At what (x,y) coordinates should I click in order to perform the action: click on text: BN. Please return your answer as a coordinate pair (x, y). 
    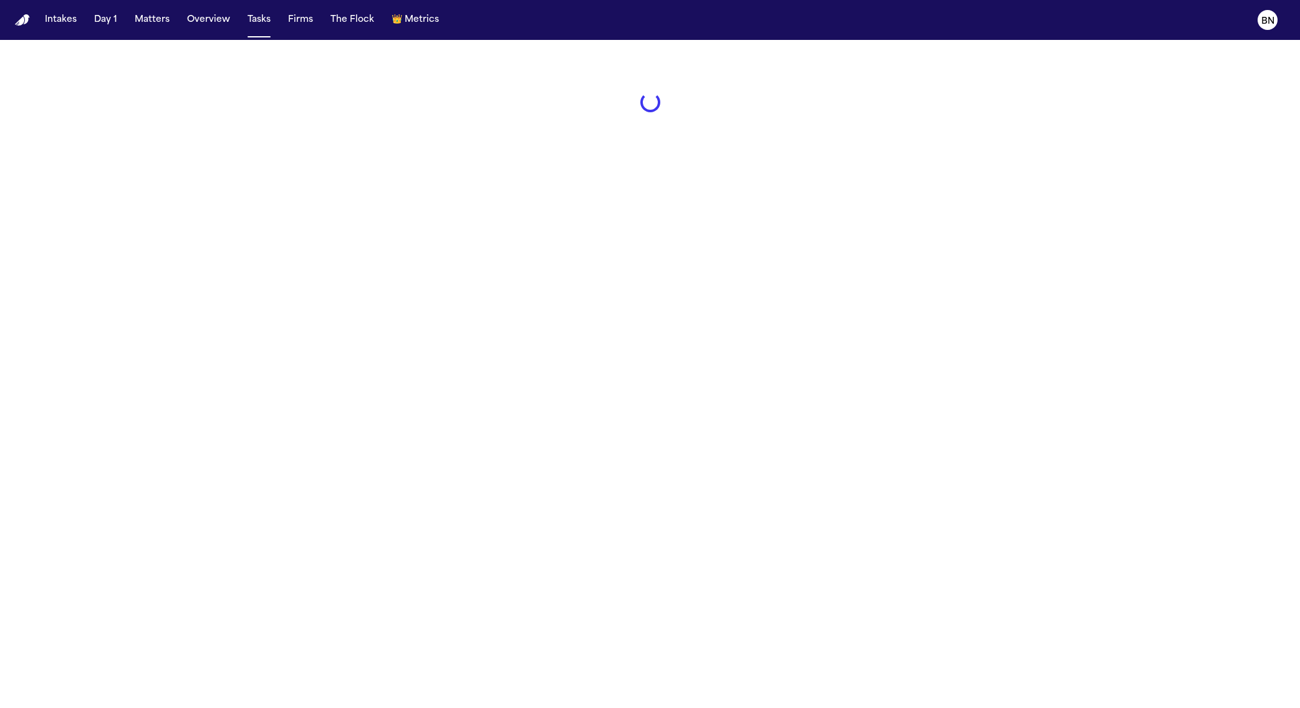
    Looking at the image, I should click on (1268, 21).